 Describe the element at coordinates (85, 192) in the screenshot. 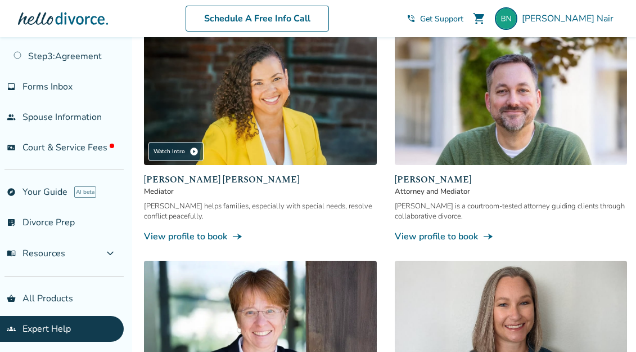

I see `span: AI beta` at that location.